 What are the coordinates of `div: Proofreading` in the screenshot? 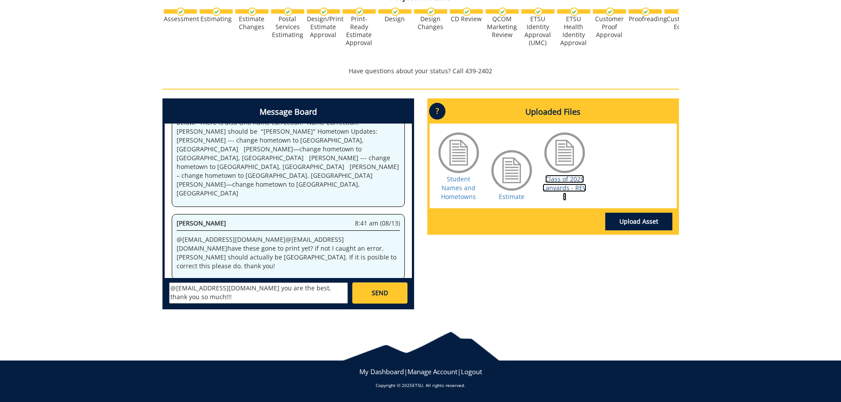 It's located at (645, 19).